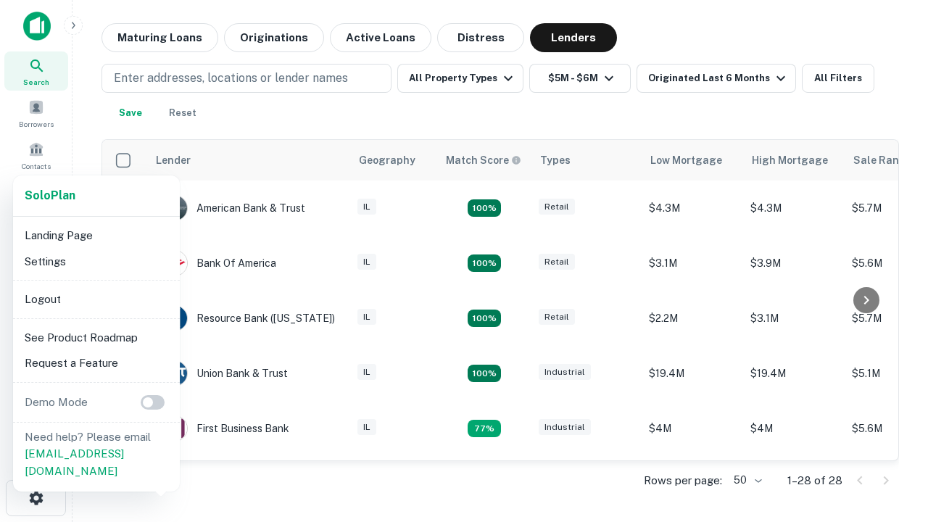 The image size is (928, 522). What do you see at coordinates (96, 236) in the screenshot?
I see `li: Landing Page` at bounding box center [96, 236].